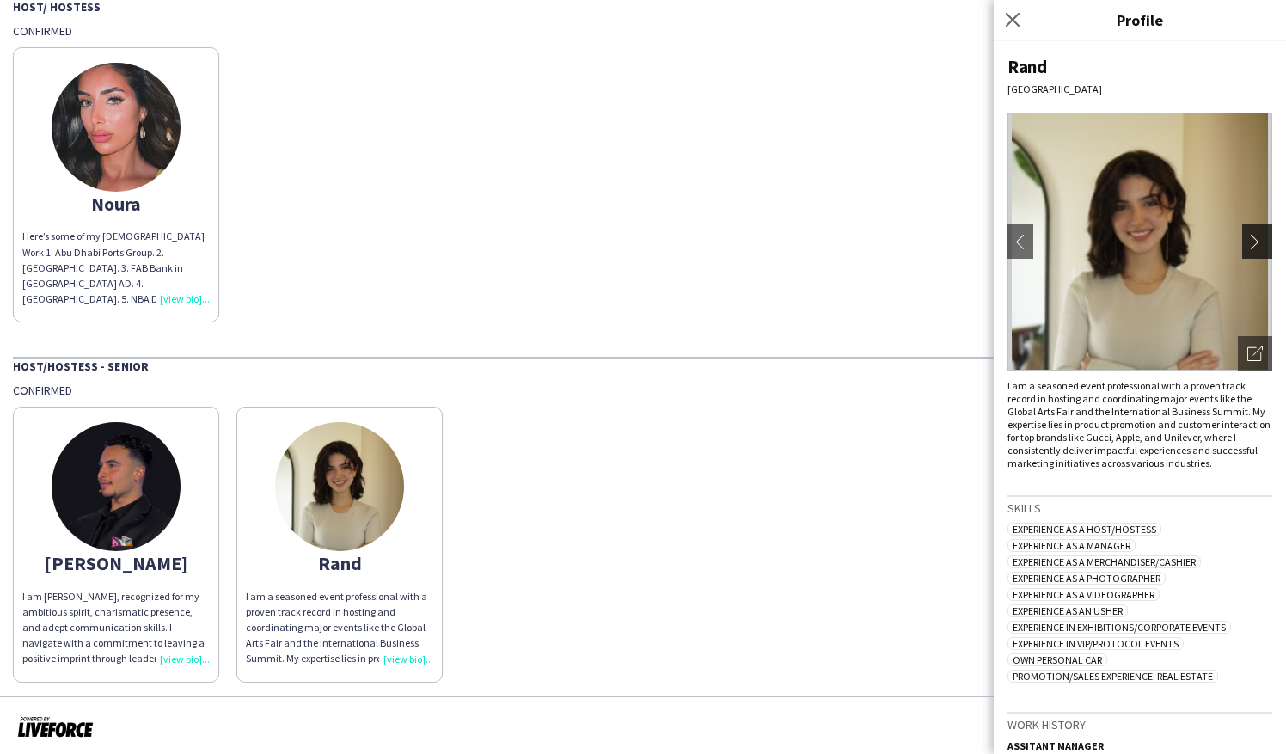 Image resolution: width=1286 pixels, height=754 pixels. Describe the element at coordinates (55, 726) in the screenshot. I see `img: Powered by Liveforce` at that location.